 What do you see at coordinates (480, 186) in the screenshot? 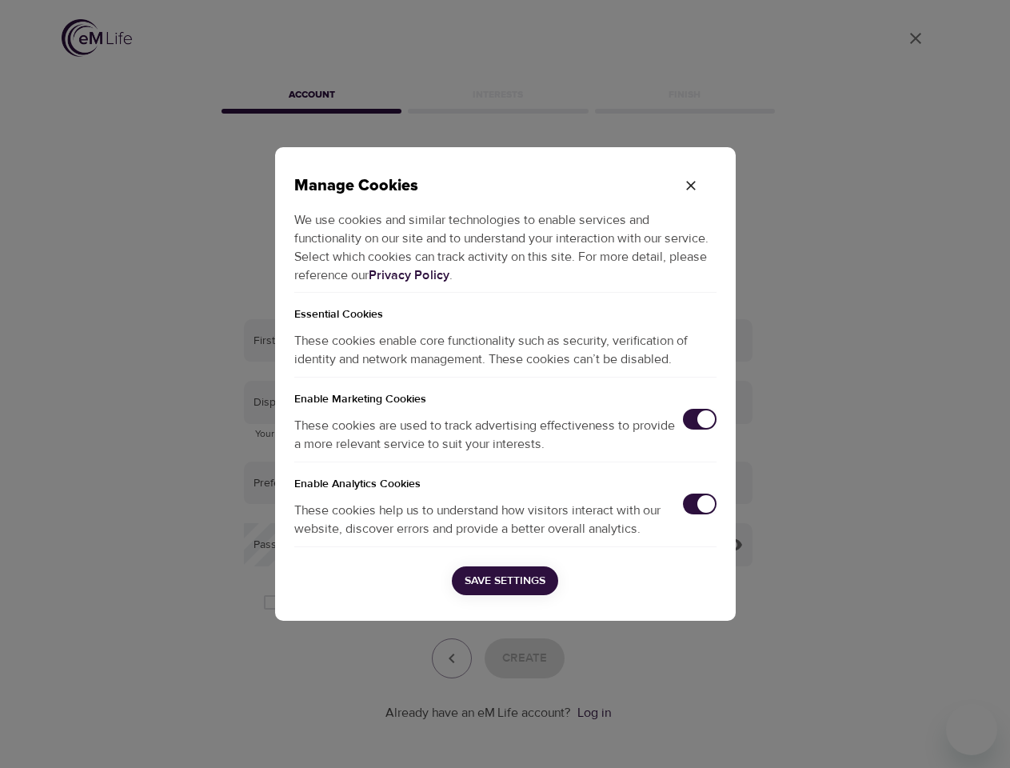
I see `p: Manage Cookies` at bounding box center [480, 186].